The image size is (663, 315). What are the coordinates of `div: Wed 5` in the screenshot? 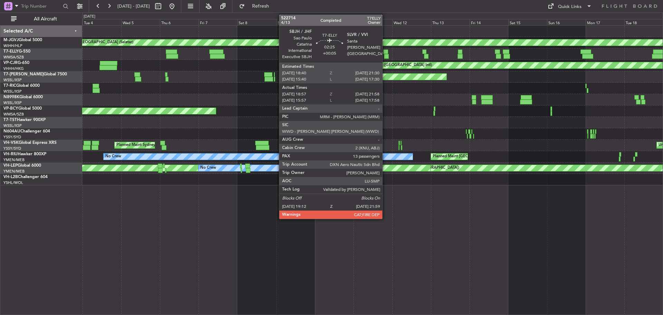 It's located at (141, 22).